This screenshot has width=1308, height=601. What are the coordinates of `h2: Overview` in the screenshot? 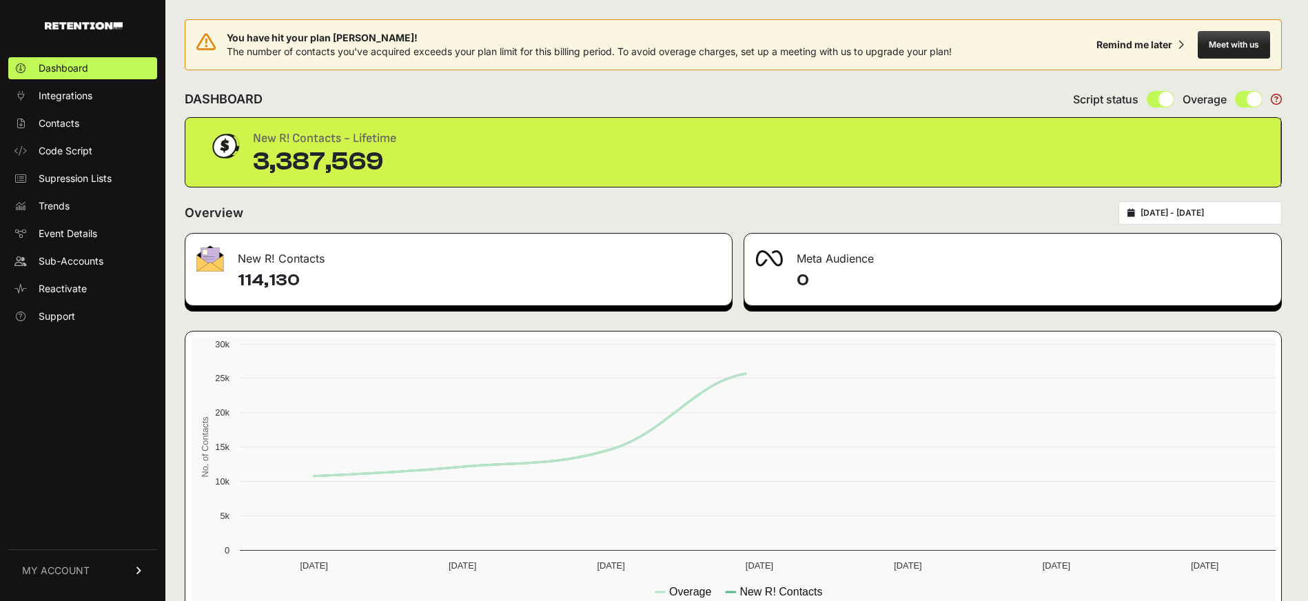 It's located at (214, 213).